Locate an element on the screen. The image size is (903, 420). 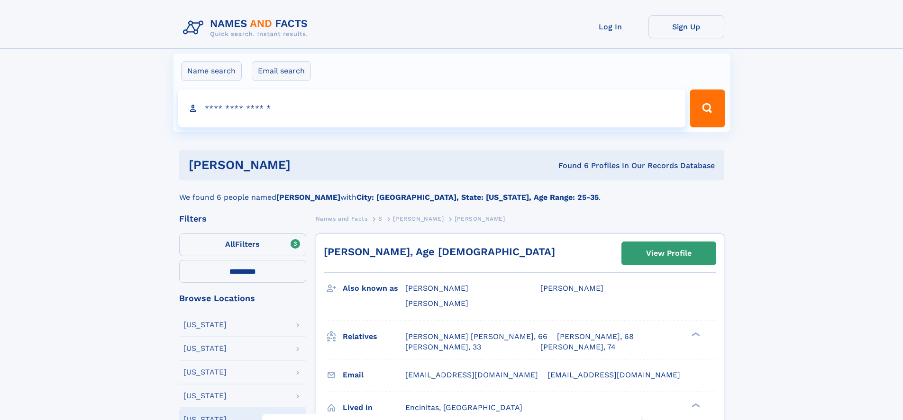
a: Names and Facts is located at coordinates (342, 218).